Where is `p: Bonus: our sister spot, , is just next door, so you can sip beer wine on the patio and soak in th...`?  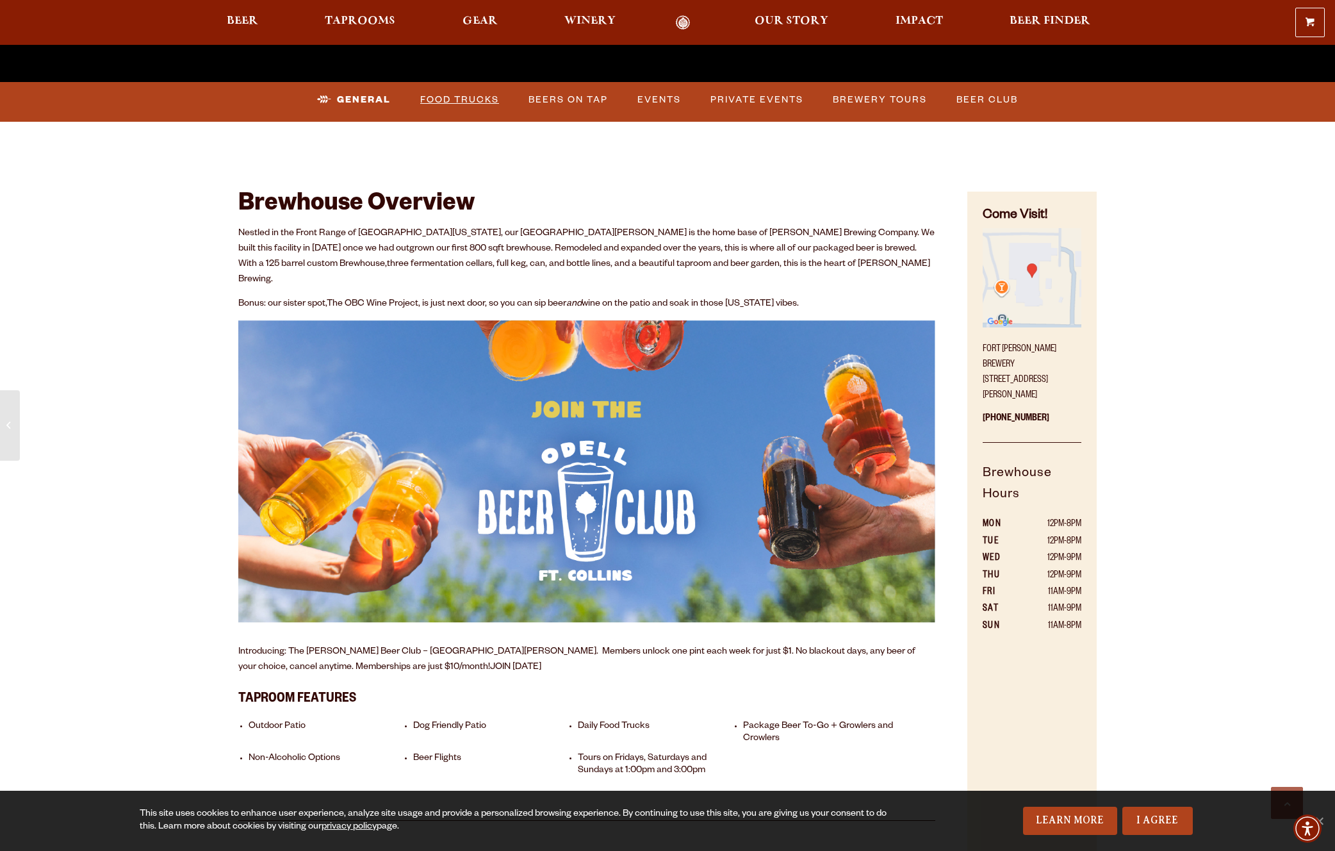
p: Bonus: our sister spot, , is just next door, so you can sip beer wine on the patio and soak in th... is located at coordinates (587, 304).